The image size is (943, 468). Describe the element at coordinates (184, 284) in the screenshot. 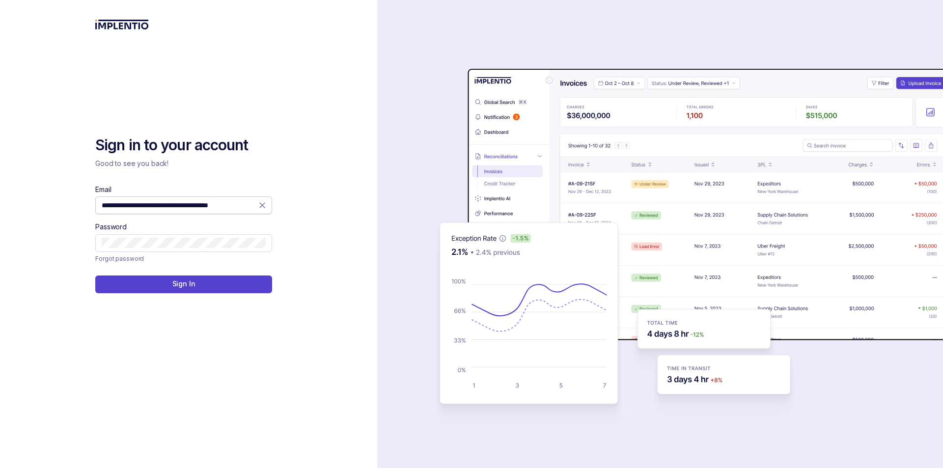

I see `button: Sign In` at that location.